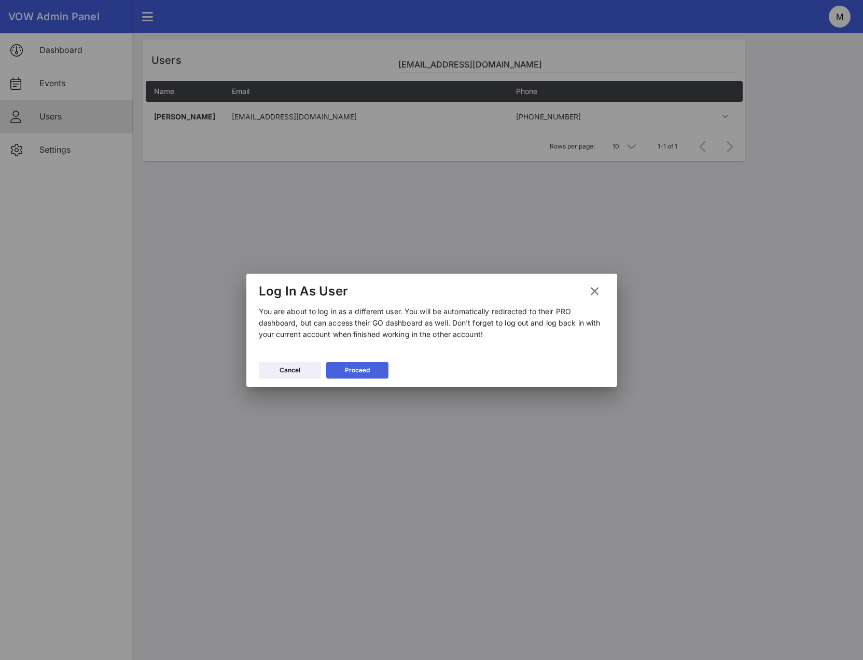  Describe the element at coordinates (290, 370) in the screenshot. I see `div: Cancel` at that location.